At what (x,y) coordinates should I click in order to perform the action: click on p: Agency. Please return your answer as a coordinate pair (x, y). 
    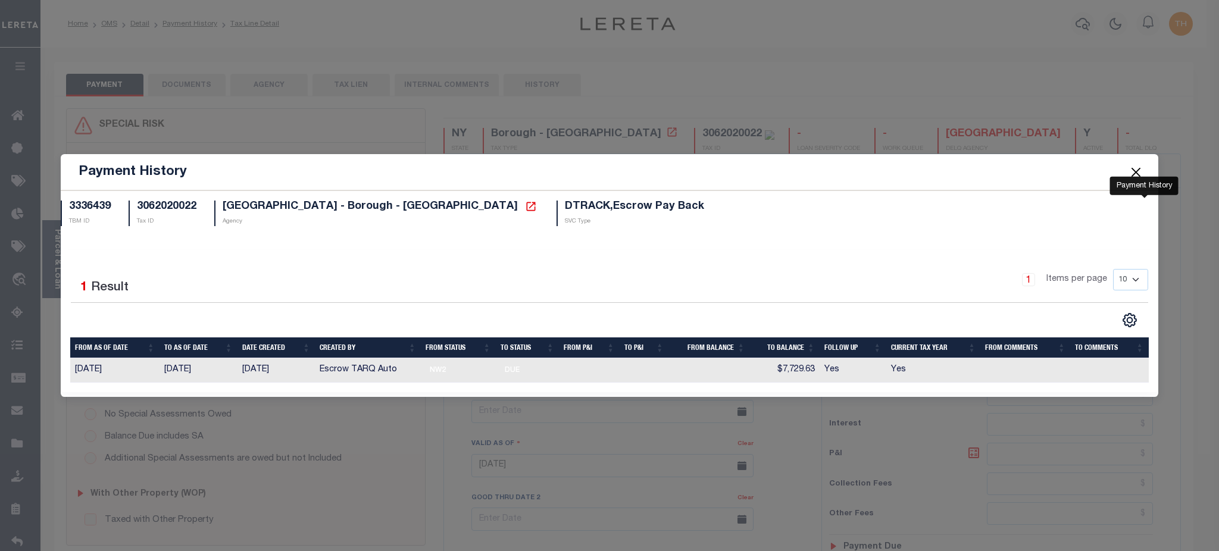
    Looking at the image, I should click on (380, 221).